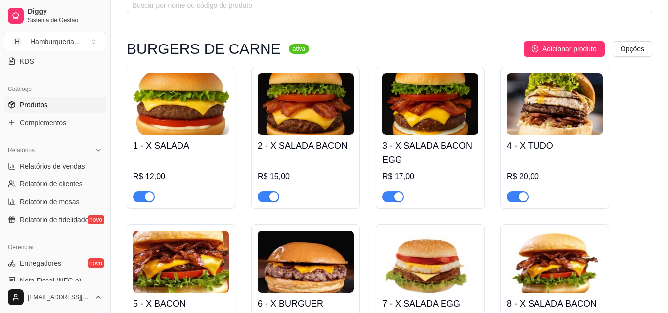  Describe the element at coordinates (55, 184) in the screenshot. I see `a: Relatório de clientes` at that location.